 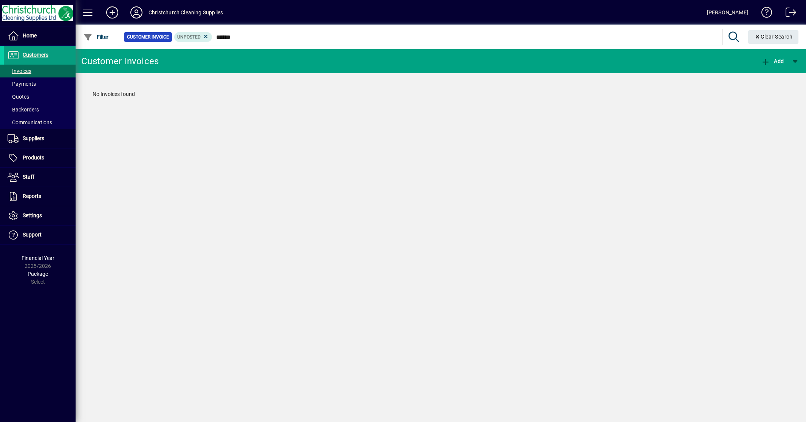 I want to click on a: Quotes, so click(x=40, y=97).